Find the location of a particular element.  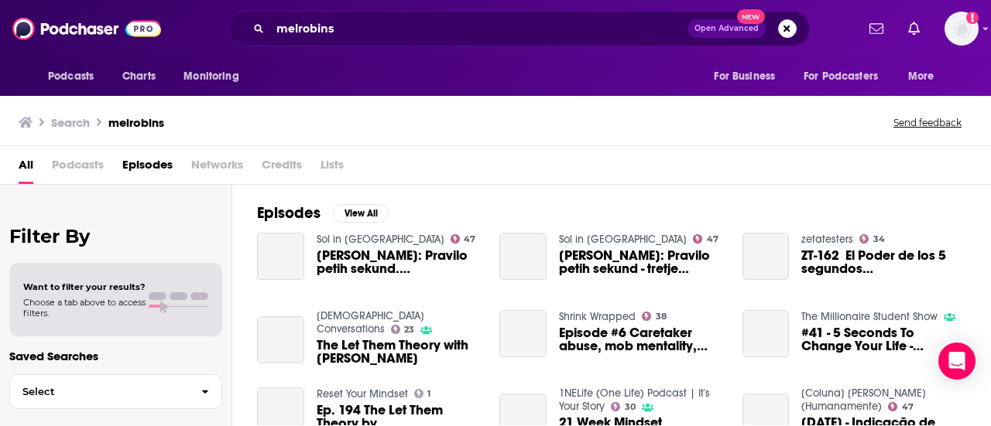

a: 1NELife (One Life) Podcast | It's Your Story is located at coordinates (634, 400).